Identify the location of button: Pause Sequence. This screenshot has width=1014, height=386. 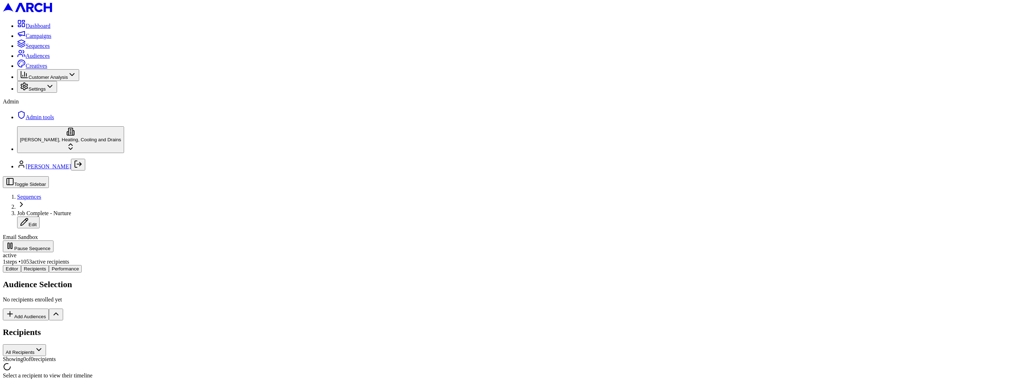
(28, 246).